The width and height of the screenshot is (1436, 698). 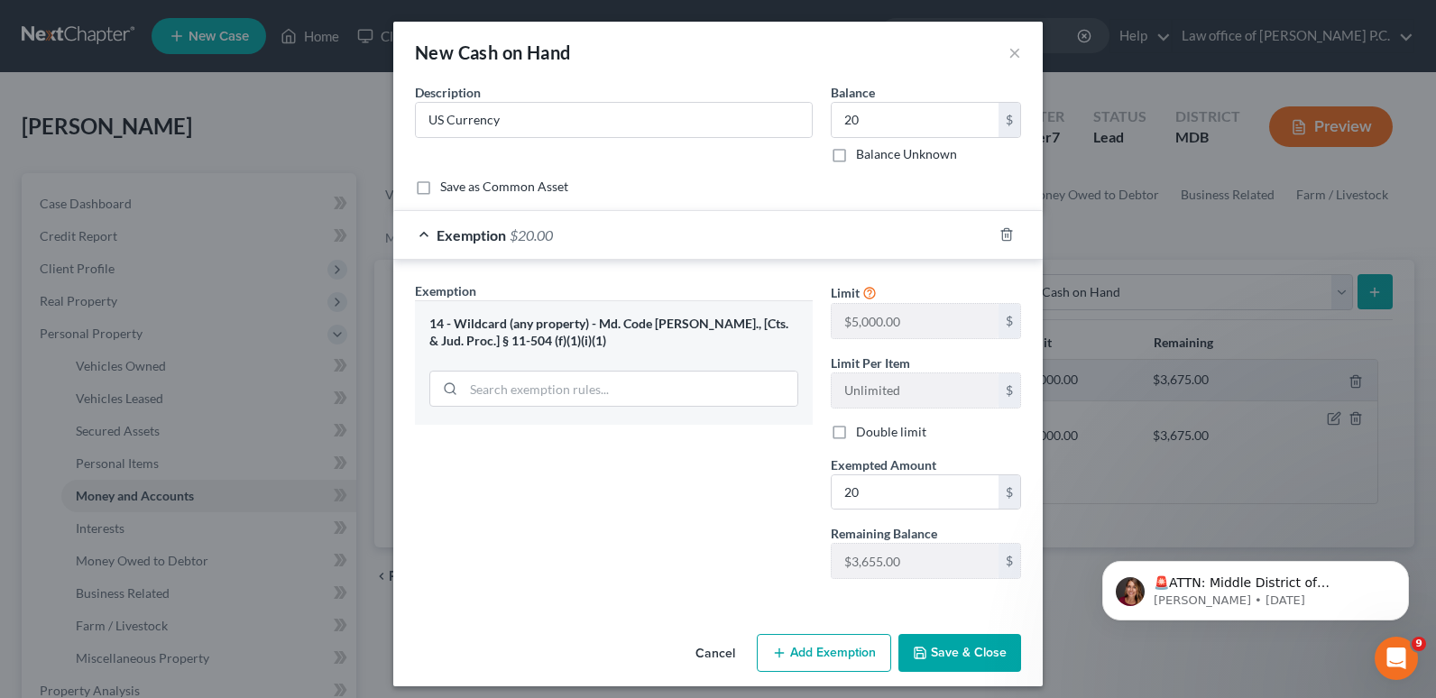 I want to click on label: Balance Unknown, so click(x=906, y=154).